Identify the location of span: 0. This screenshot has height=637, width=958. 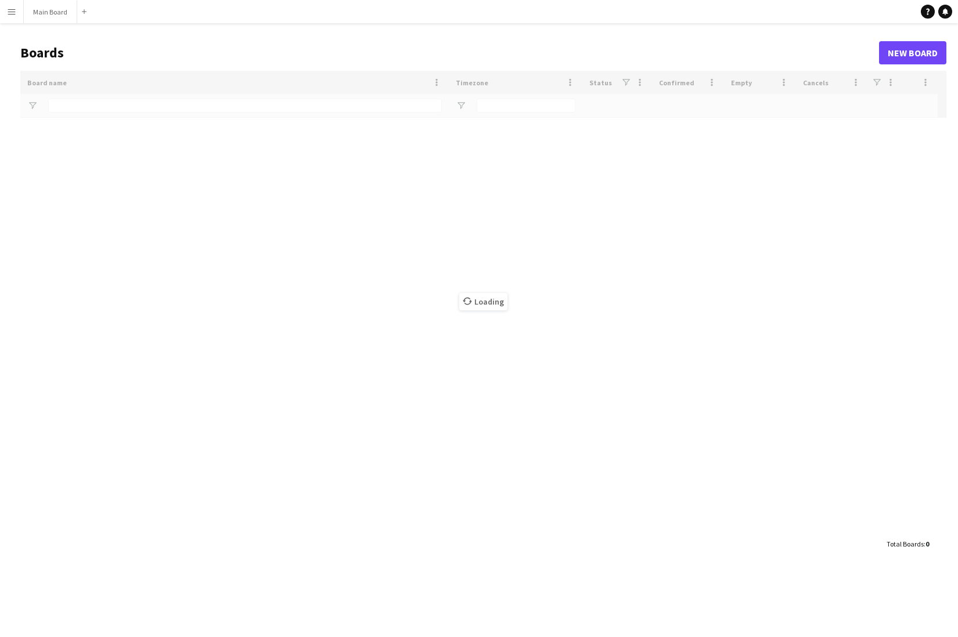
(927, 544).